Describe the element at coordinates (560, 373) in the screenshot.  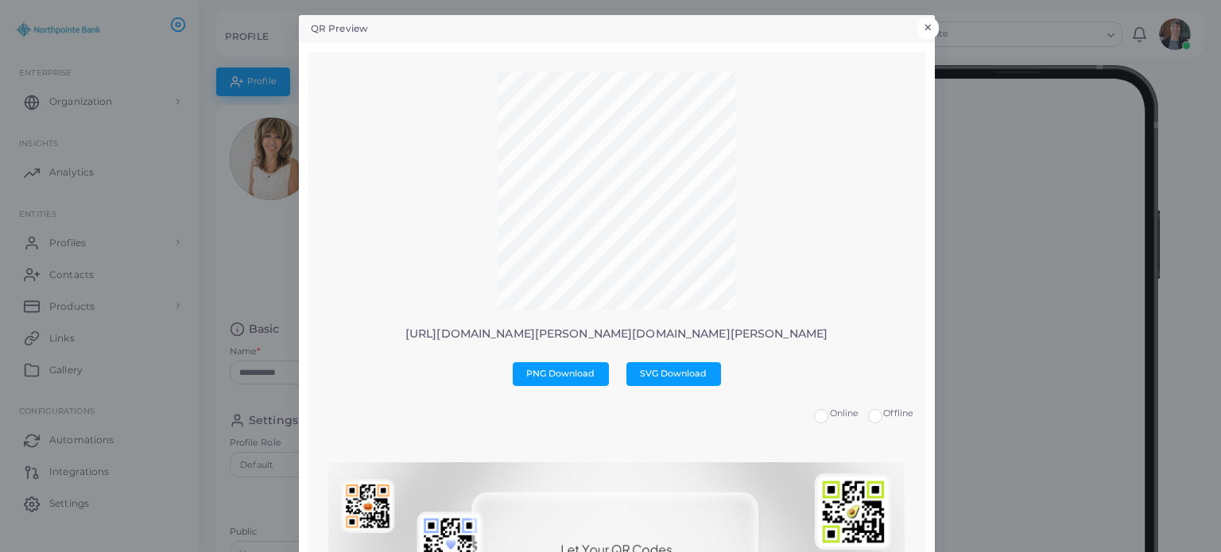
I see `span: PNG Download` at that location.